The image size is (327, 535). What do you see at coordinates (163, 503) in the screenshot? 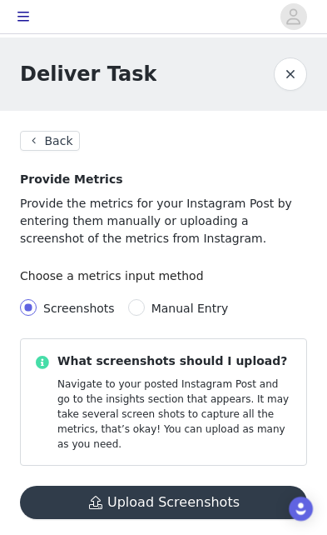
I see `span: Upload Screenshots` at bounding box center [163, 503].